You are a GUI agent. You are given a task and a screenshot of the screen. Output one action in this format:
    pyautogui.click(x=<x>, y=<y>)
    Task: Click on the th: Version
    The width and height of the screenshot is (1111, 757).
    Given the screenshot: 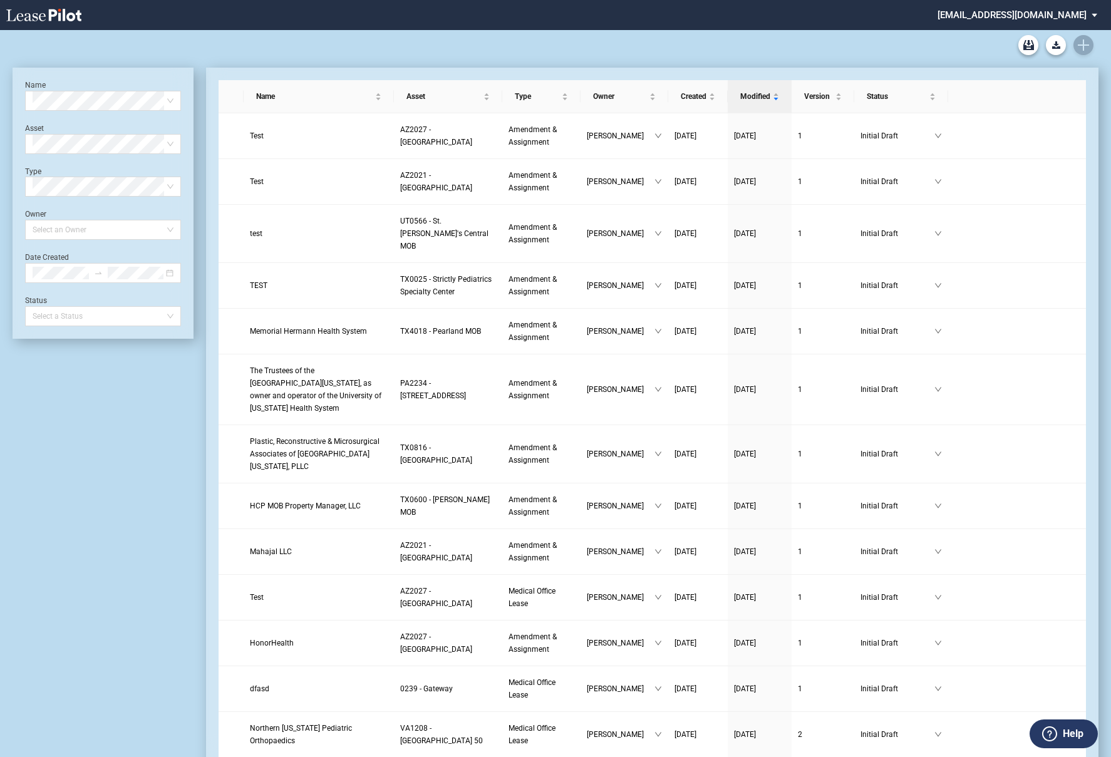 What is the action you would take?
    pyautogui.click(x=823, y=96)
    